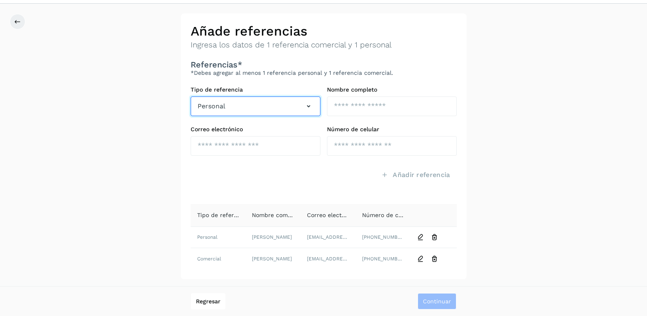 This screenshot has width=647, height=316. Describe the element at coordinates (437, 301) in the screenshot. I see `span: Continuar` at that location.